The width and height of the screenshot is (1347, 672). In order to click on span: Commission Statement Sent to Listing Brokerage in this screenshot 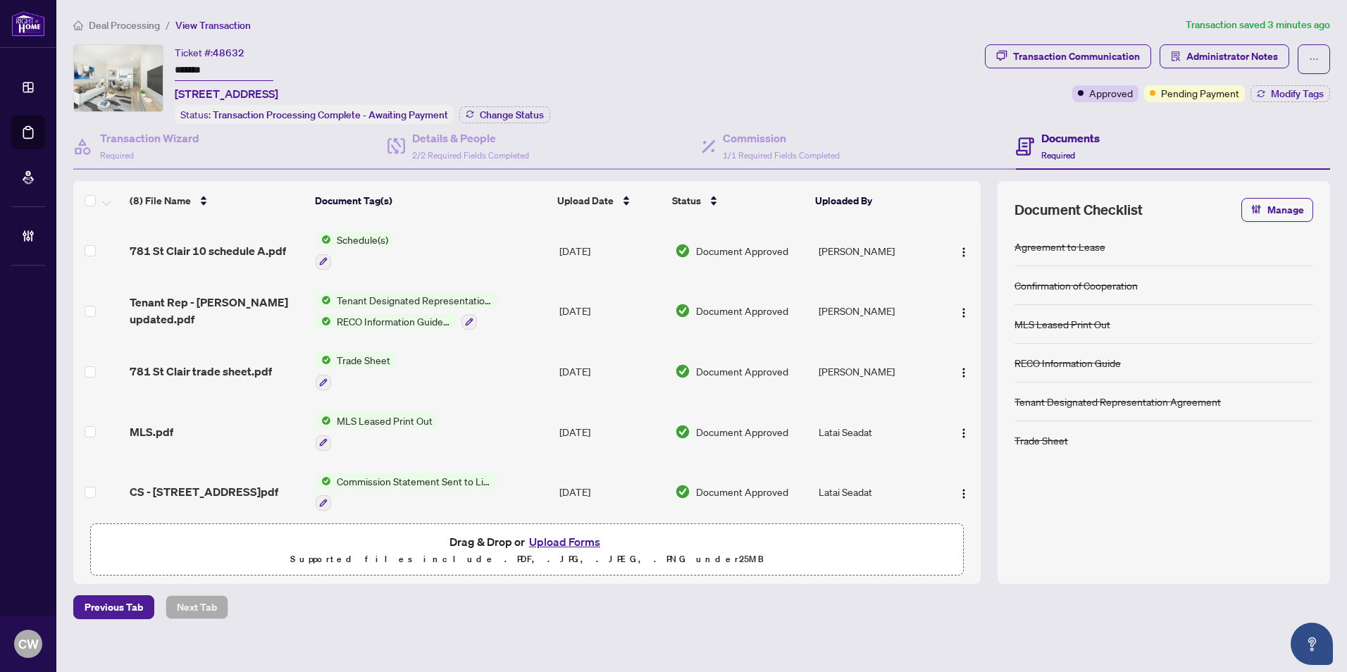, I will do `click(414, 481)`.